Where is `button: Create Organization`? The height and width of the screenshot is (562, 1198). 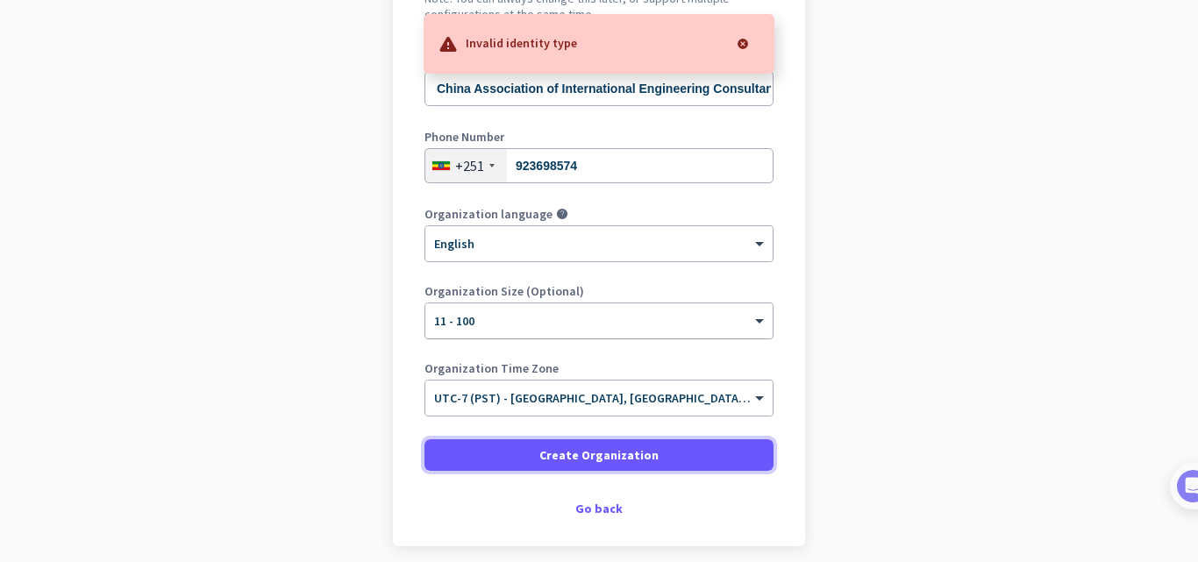 button: Create Organization is located at coordinates (599, 455).